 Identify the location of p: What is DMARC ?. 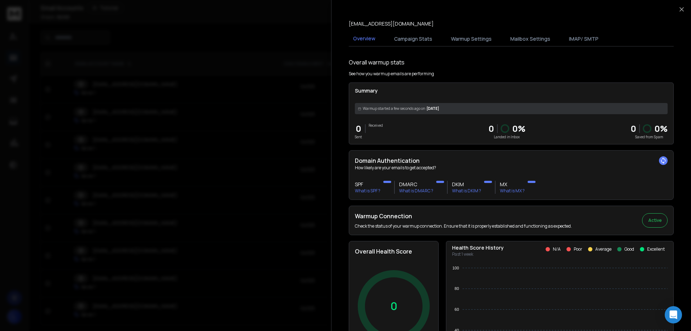
(416, 191).